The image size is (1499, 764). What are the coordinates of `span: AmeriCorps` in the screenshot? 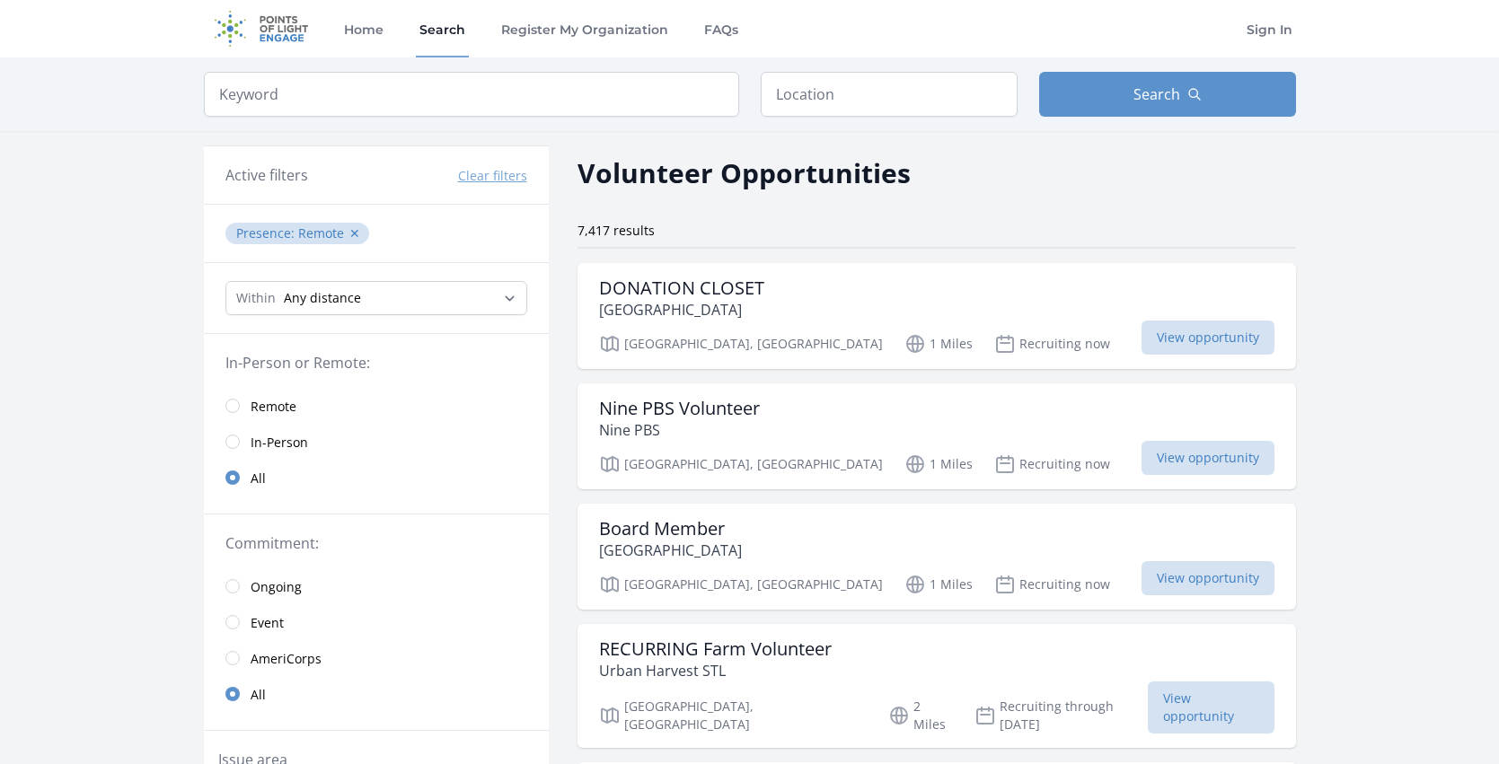 It's located at (286, 659).